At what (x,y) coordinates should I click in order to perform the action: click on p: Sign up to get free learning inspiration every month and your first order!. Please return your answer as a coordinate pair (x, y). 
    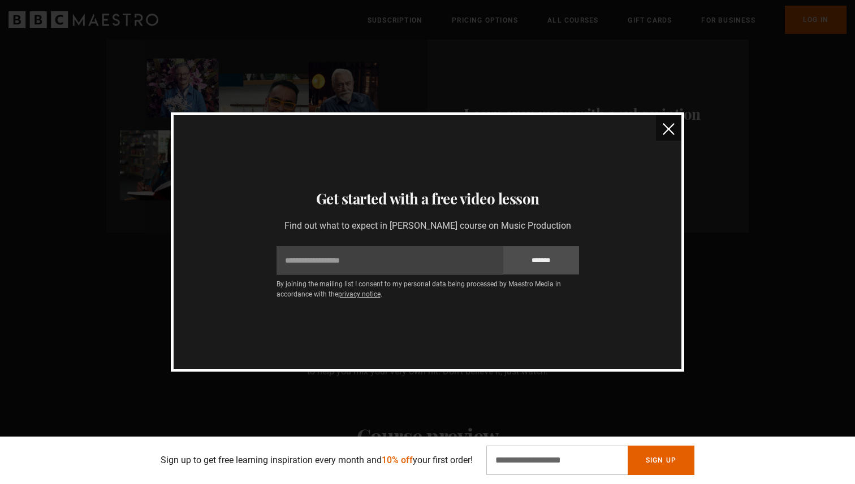
    Looking at the image, I should click on (317, 461).